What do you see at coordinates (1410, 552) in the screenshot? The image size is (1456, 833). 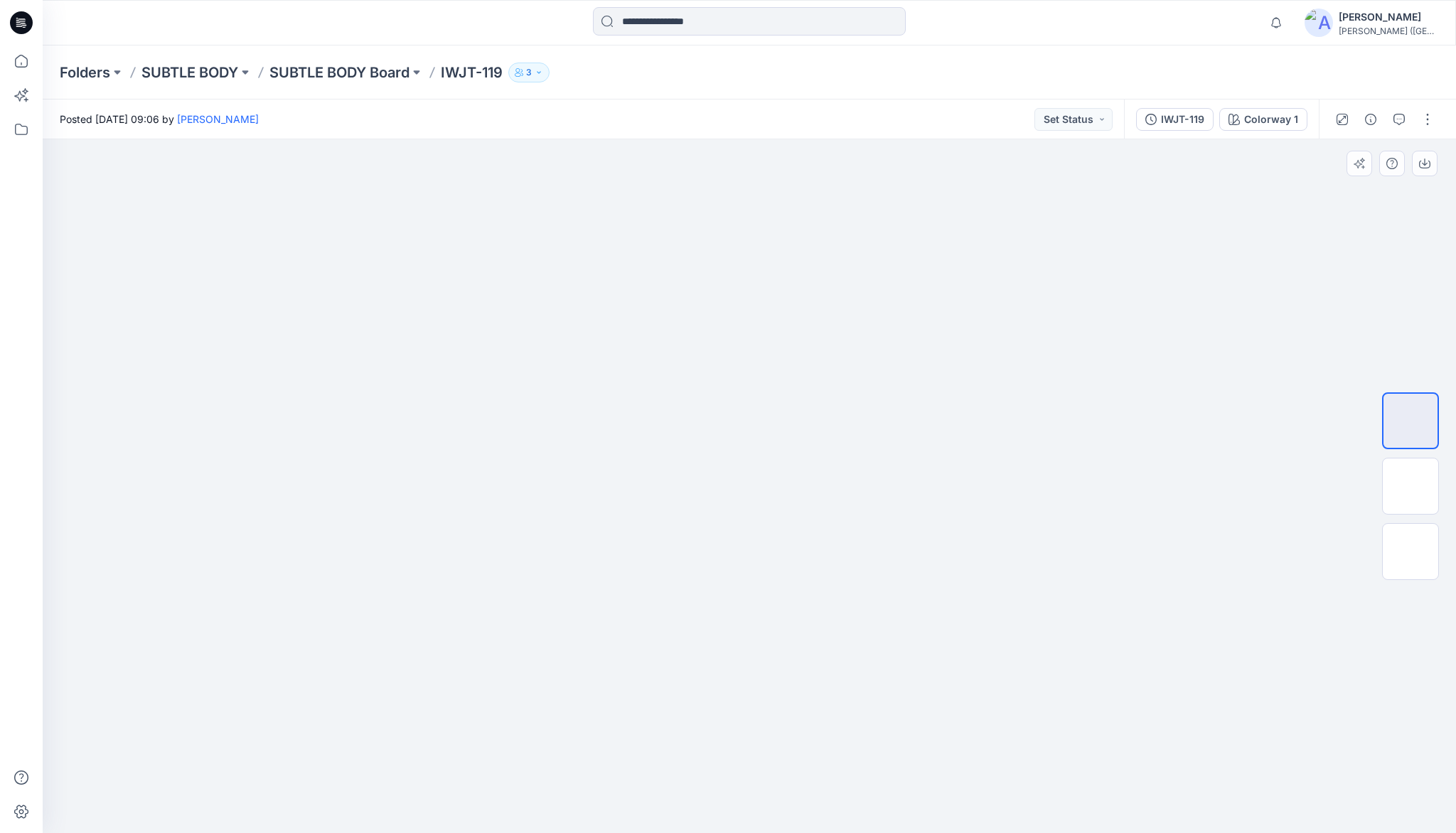 I see `img: IWJT-119_Default Colorway_3` at bounding box center [1410, 552].